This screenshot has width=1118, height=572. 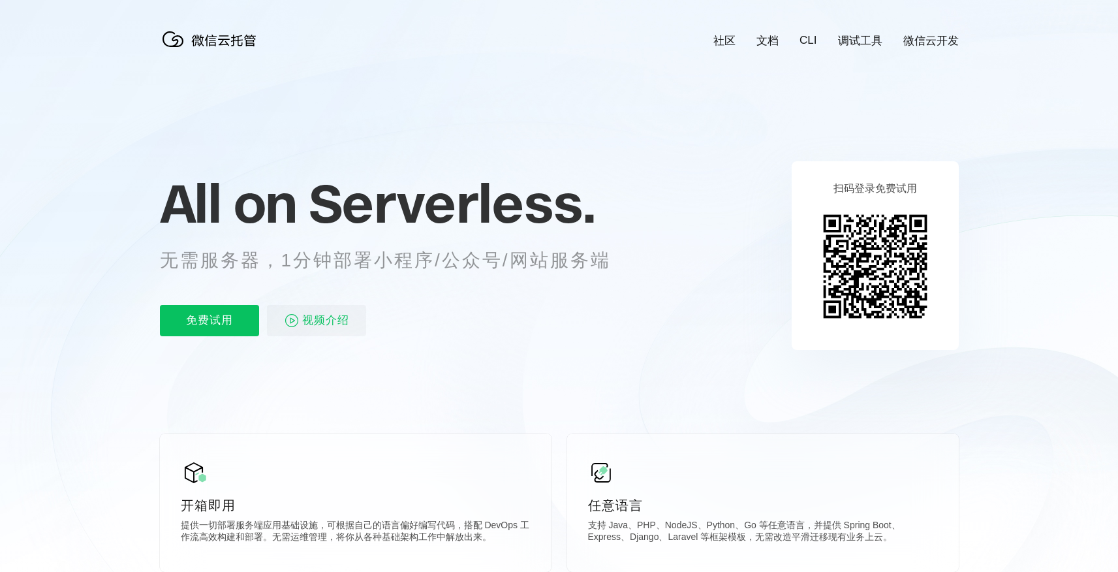 What do you see at coordinates (326, 320) in the screenshot?
I see `span: 视频介绍` at bounding box center [326, 320].